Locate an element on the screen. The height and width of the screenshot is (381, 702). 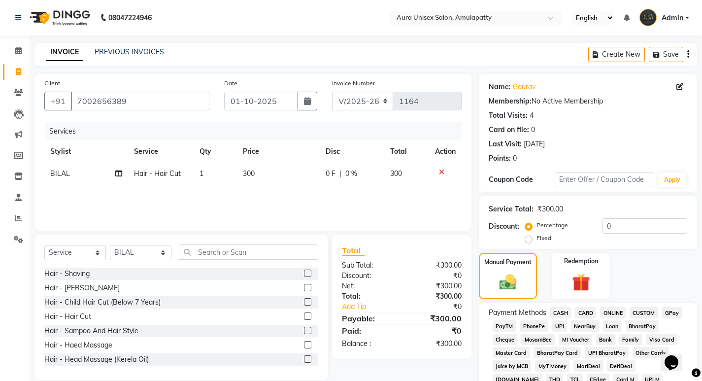
a: Gaurav is located at coordinates (524, 87).